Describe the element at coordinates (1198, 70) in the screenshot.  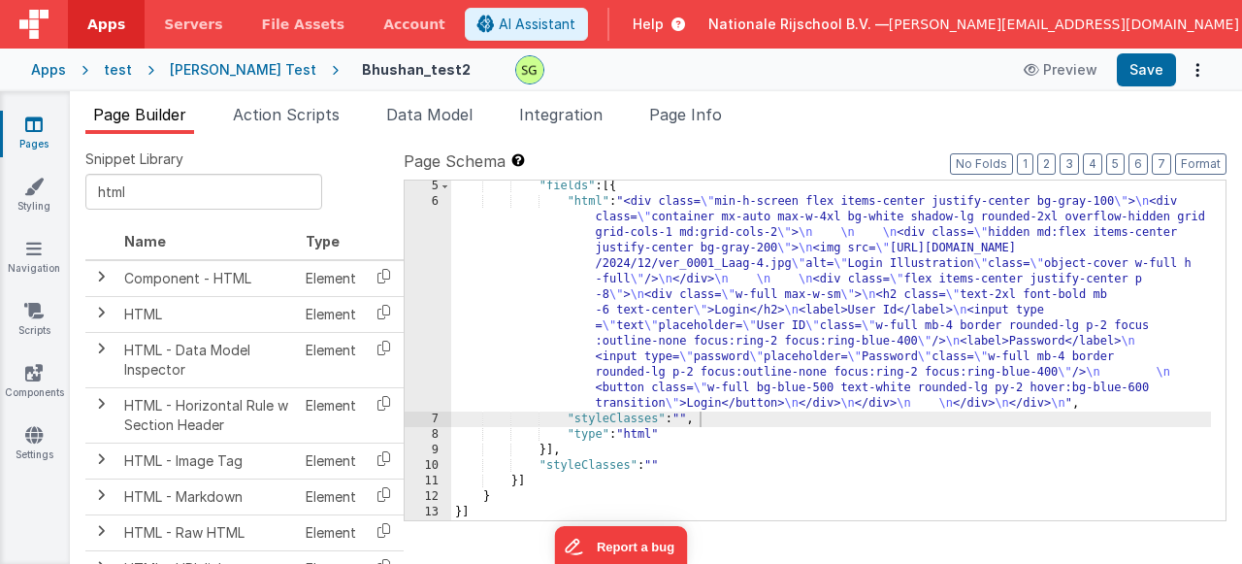
I see `button: Options` at that location.